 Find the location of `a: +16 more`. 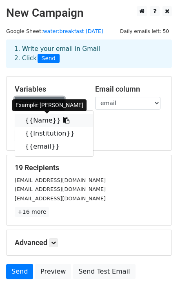

a: +16 more is located at coordinates (32, 212).